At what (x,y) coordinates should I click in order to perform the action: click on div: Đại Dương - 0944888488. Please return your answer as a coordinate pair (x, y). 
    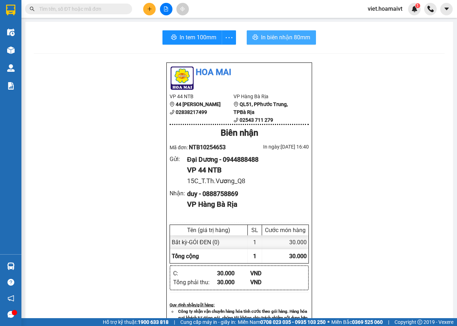
    Looking at the image, I should click on (245, 159).